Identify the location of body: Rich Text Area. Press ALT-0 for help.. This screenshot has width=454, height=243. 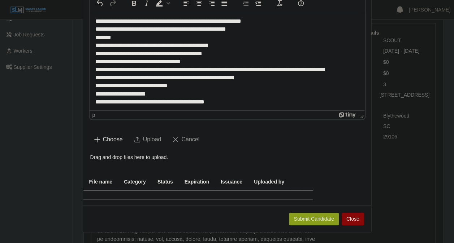
(138, 50).